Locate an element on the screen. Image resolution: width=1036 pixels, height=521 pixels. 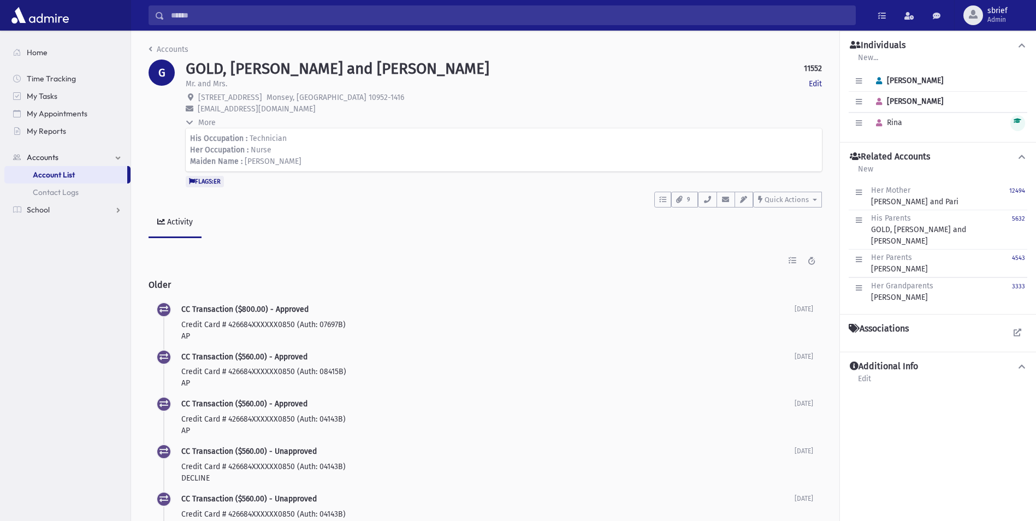
span: Technician is located at coordinates (268, 138).